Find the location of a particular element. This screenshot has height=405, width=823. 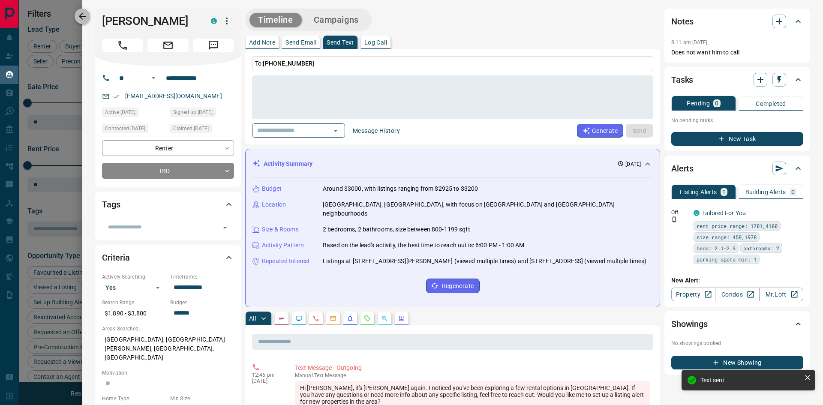

p: Activity Pattern is located at coordinates (283, 245).